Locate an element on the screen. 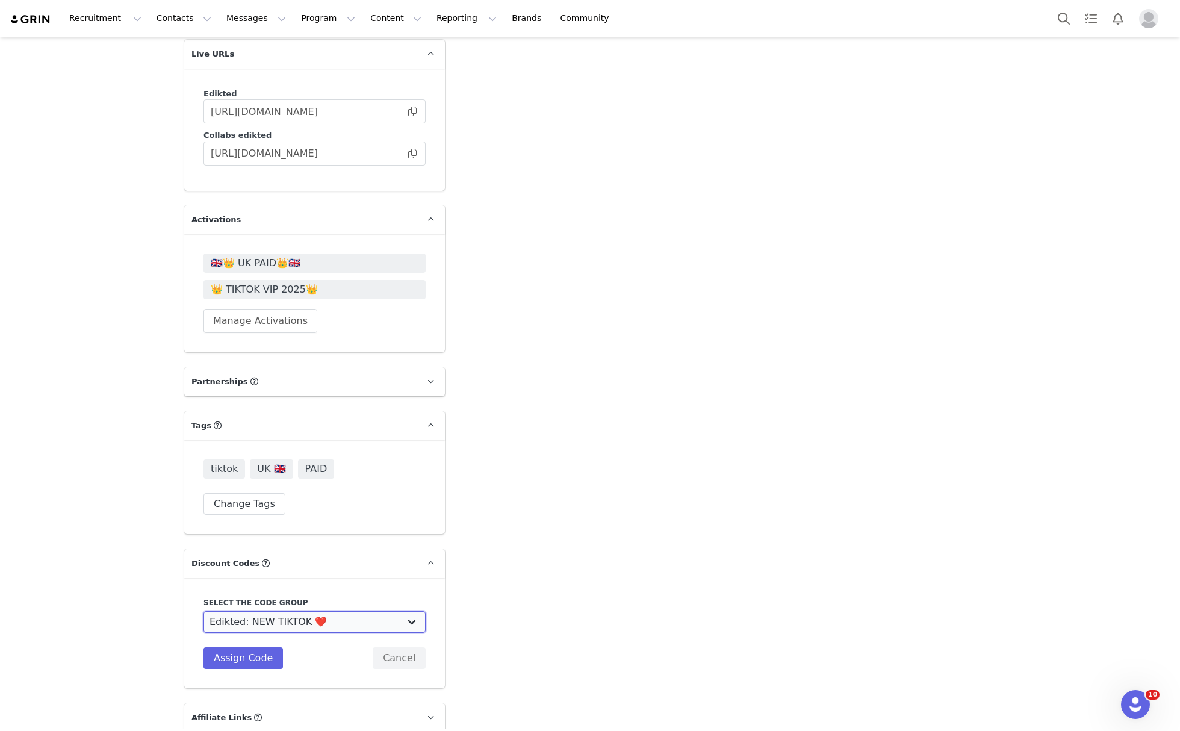 The width and height of the screenshot is (1180, 731). span: 👑 TIKTOK VIP 2025👑 is located at coordinates (314, 289).